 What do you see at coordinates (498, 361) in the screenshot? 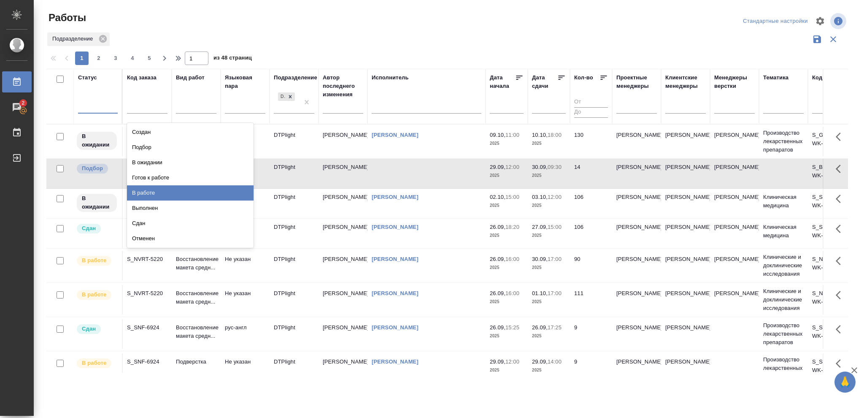
I see `p: 29.09,` at bounding box center [498, 361].